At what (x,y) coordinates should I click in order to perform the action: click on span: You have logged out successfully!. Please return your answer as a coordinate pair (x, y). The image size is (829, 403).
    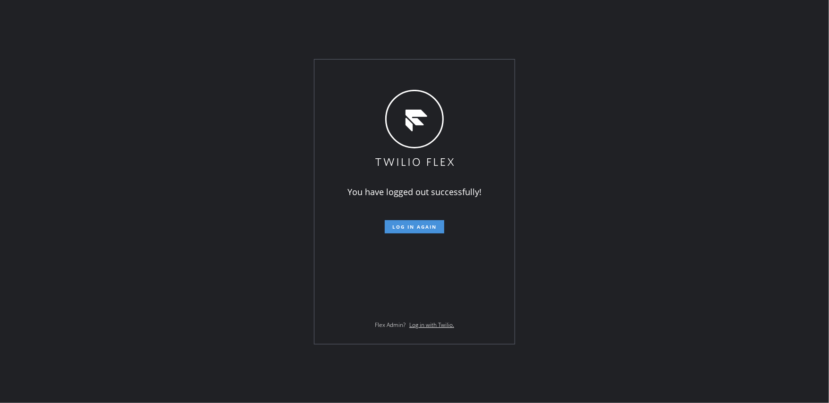
    Looking at the image, I should click on (415, 192).